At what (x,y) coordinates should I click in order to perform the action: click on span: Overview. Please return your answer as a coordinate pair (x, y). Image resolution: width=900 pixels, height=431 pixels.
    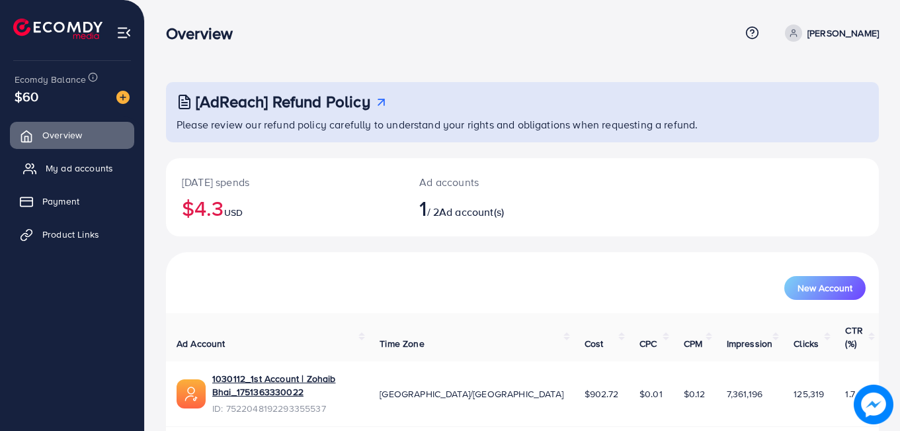
    Looking at the image, I should click on (62, 135).